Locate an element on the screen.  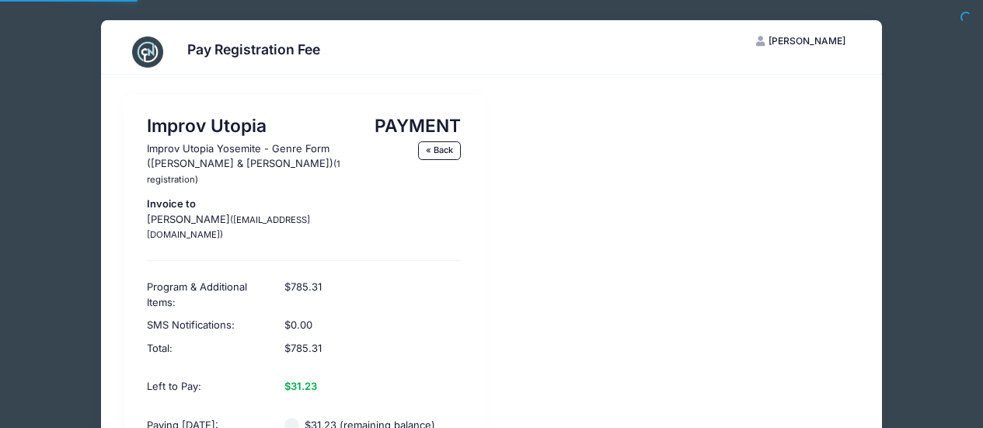
small: (1 registration) is located at coordinates (243, 172).